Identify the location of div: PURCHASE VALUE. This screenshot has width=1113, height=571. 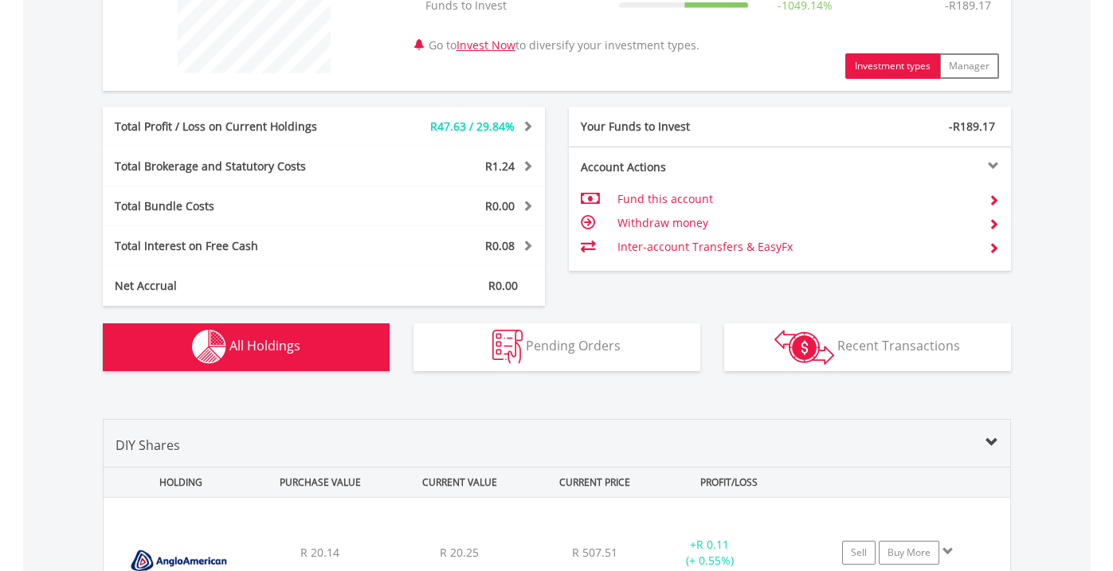
(320, 482).